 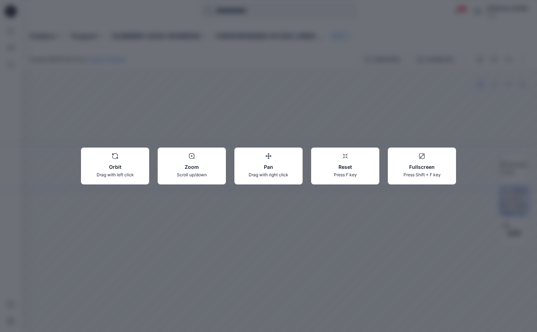 I want to click on p: Scroll up/down, so click(x=192, y=175).